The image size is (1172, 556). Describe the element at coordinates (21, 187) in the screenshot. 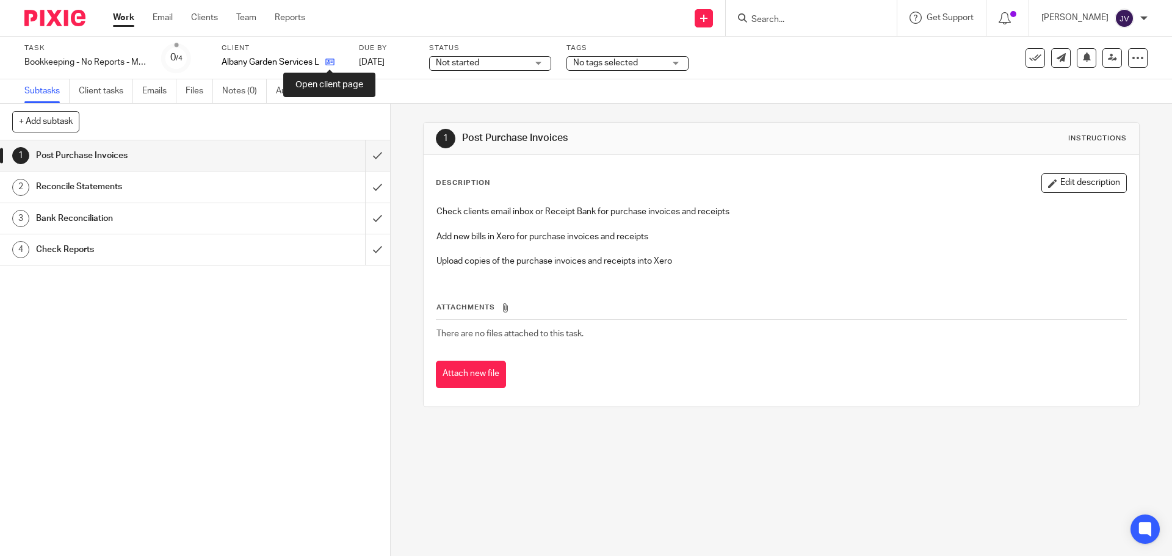

I see `div: 2` at that location.